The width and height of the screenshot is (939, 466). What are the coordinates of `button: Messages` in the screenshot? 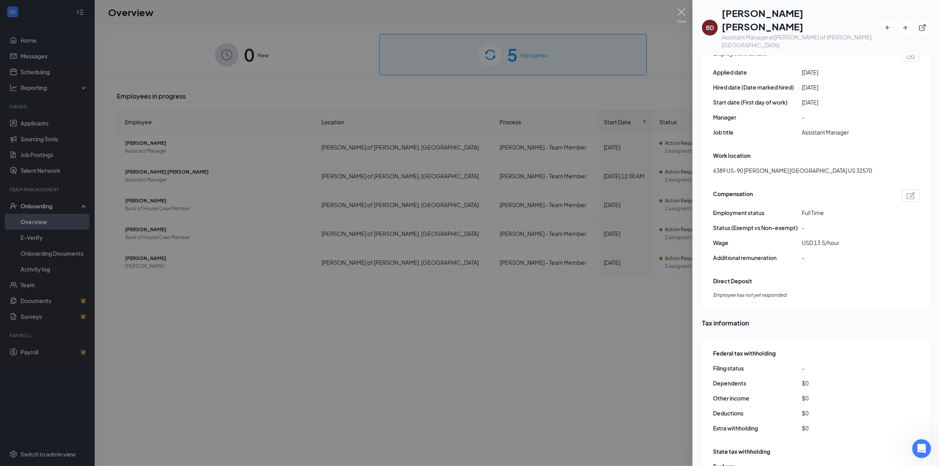 It's located at (78, 262).